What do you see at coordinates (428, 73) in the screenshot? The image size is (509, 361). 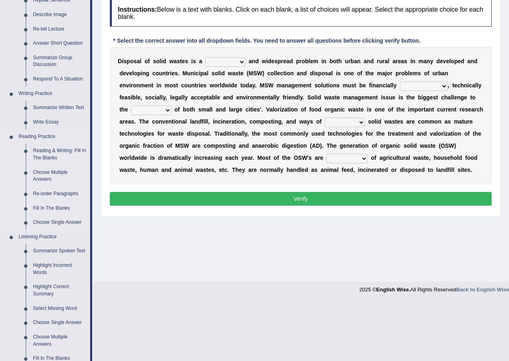 I see `b: f` at bounding box center [428, 73].